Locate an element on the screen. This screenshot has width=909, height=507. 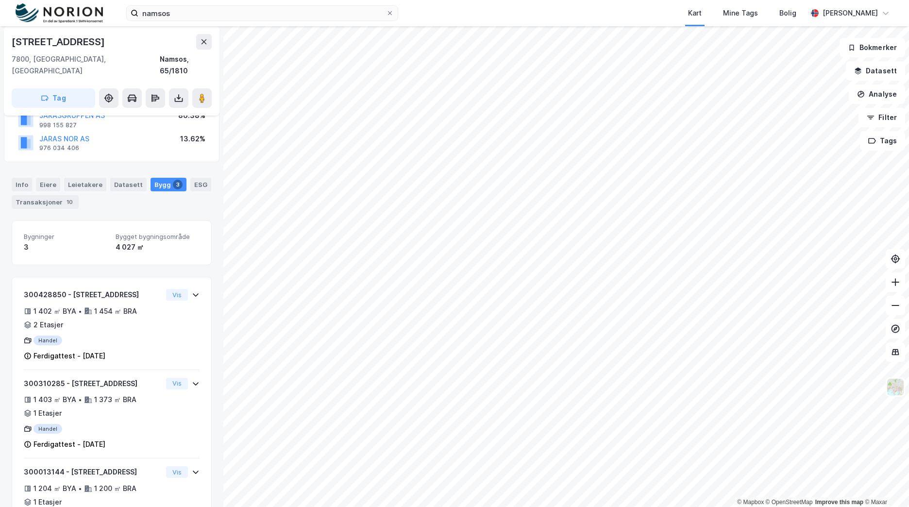
div: 2 Etasjer is located at coordinates (48, 325).